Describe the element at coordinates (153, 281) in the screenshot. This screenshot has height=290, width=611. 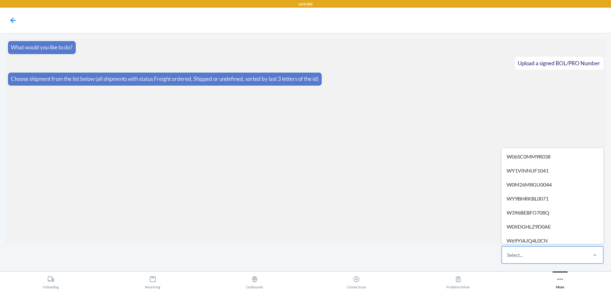
I see `div: Receiving` at that location.